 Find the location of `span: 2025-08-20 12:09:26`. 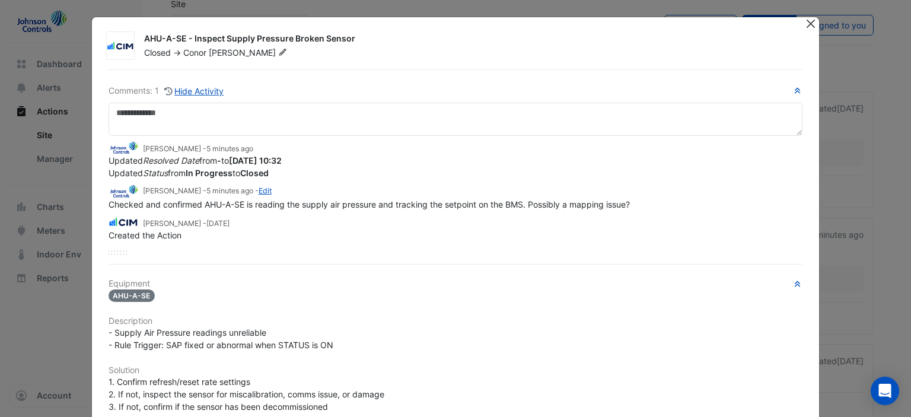

span: 2025-08-20 12:09:26 is located at coordinates (218, 223).